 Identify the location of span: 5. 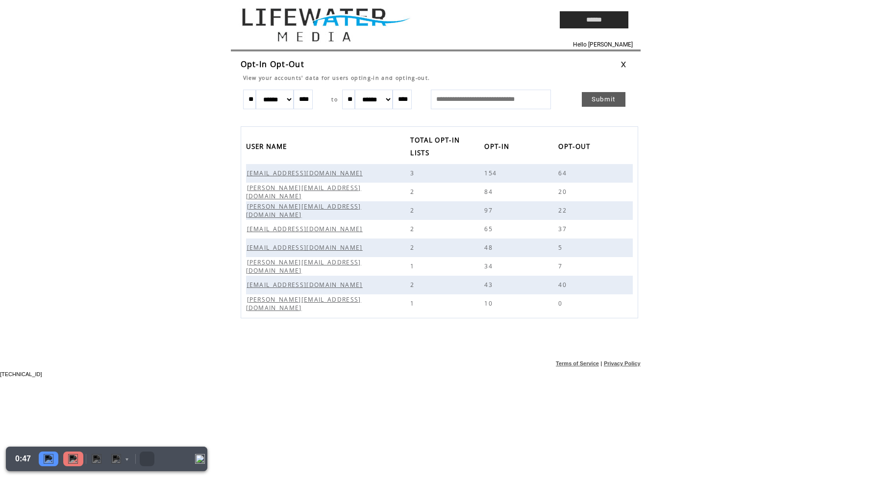
(561, 247).